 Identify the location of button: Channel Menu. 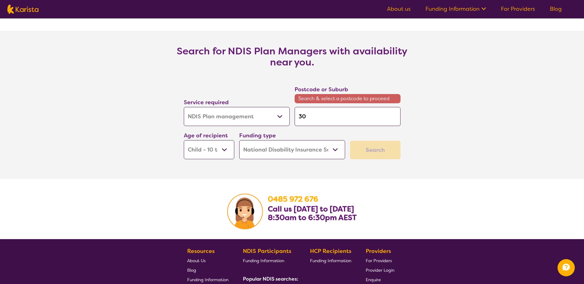
(566, 268).